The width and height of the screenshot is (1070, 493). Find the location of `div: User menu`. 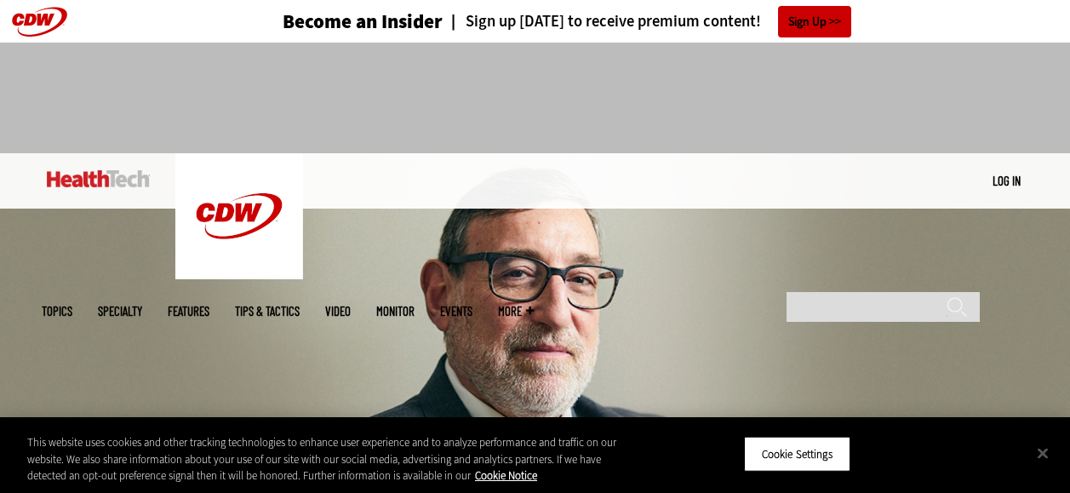

div: User menu is located at coordinates (1006, 180).